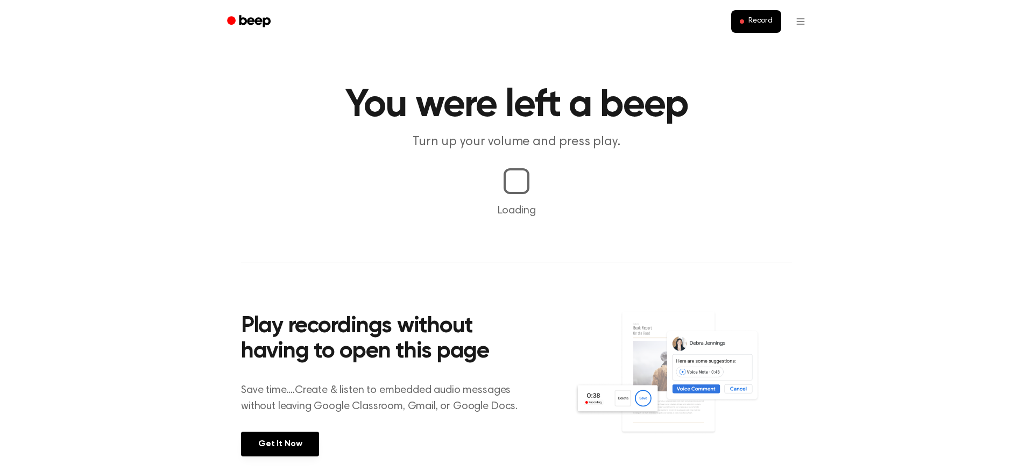 The height and width of the screenshot is (472, 1033). I want to click on span: Record, so click(760, 22).